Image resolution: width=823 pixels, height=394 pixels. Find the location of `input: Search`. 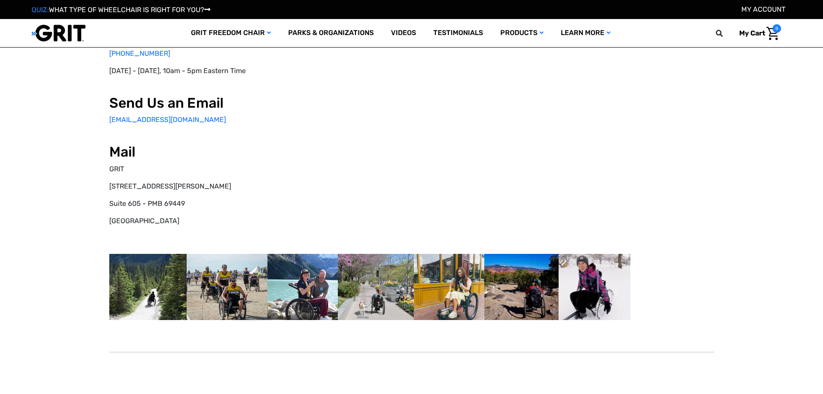

input: Search is located at coordinates (727, 33).